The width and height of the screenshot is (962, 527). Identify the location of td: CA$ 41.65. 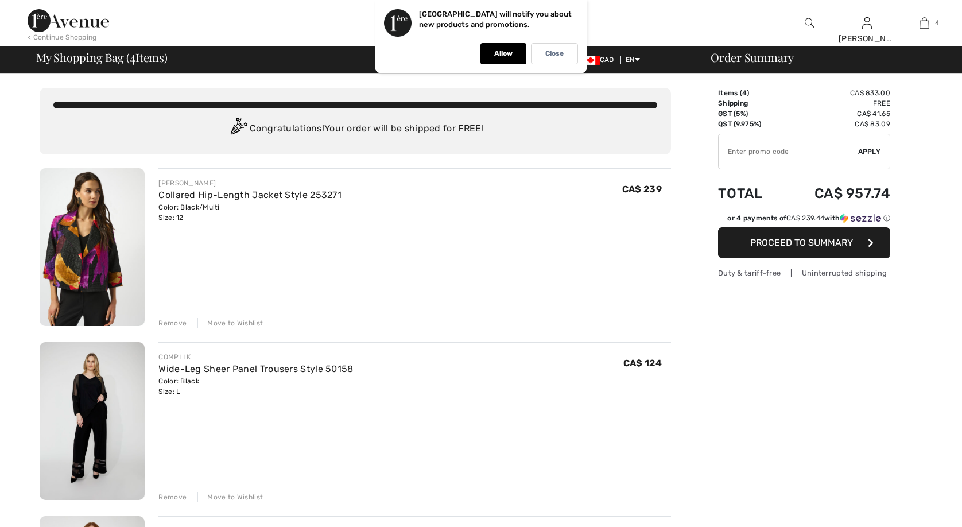
(836, 114).